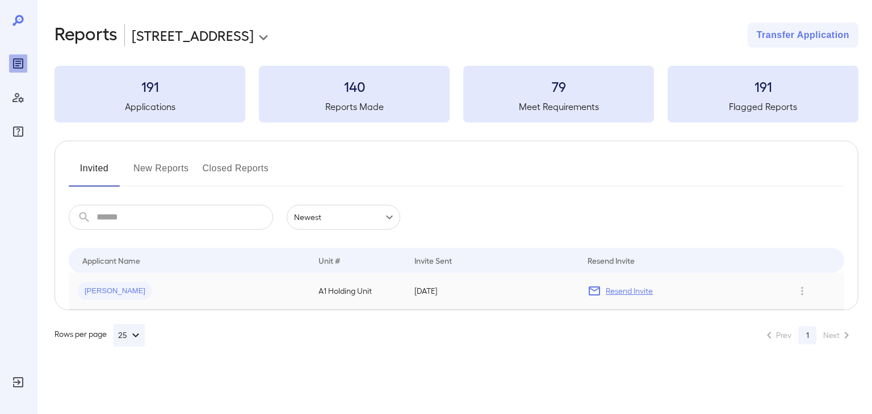 The image size is (872, 414). Describe the element at coordinates (86, 35) in the screenshot. I see `h2: Reports` at that location.